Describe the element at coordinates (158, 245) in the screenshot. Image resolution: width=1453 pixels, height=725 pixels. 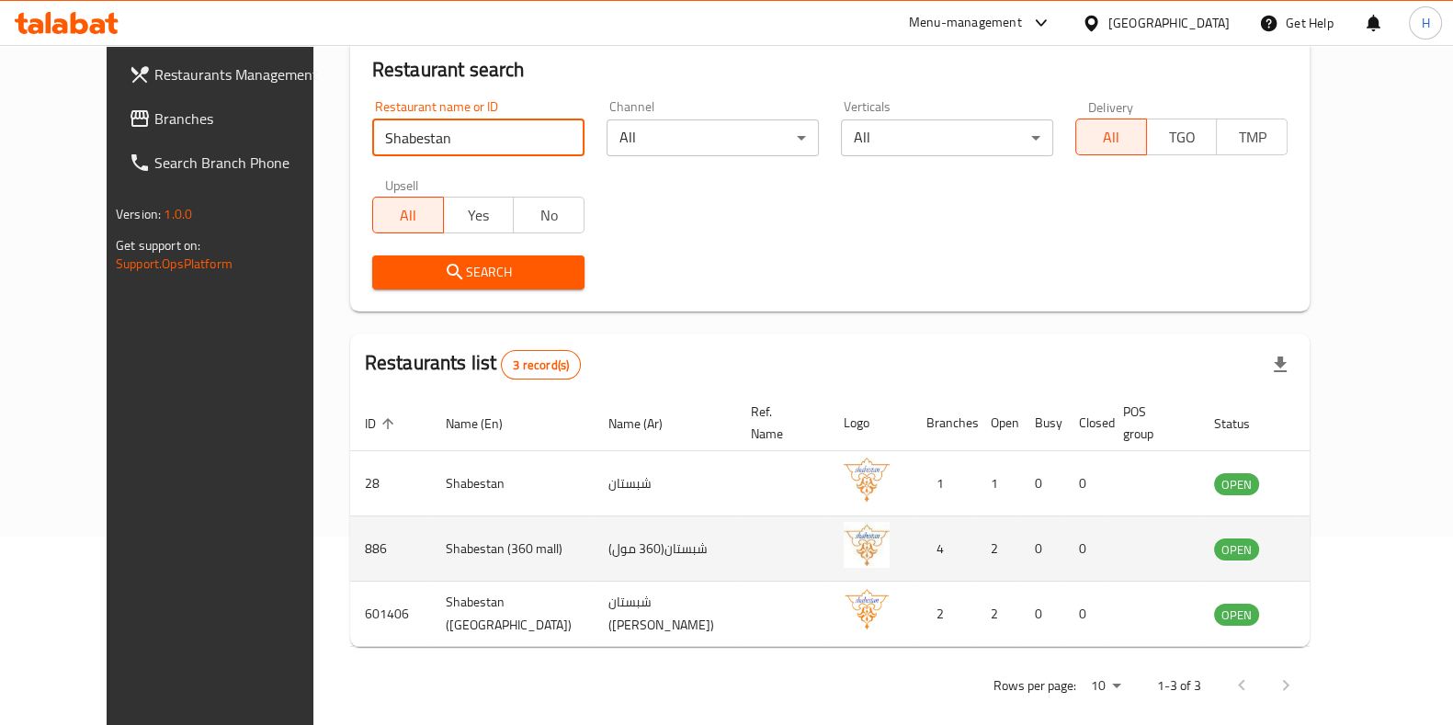
I see `span: Get support on:` at that location.